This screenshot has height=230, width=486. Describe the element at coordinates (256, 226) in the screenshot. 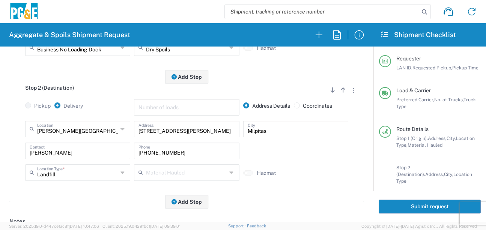

I see `a: Feedback` at that location.